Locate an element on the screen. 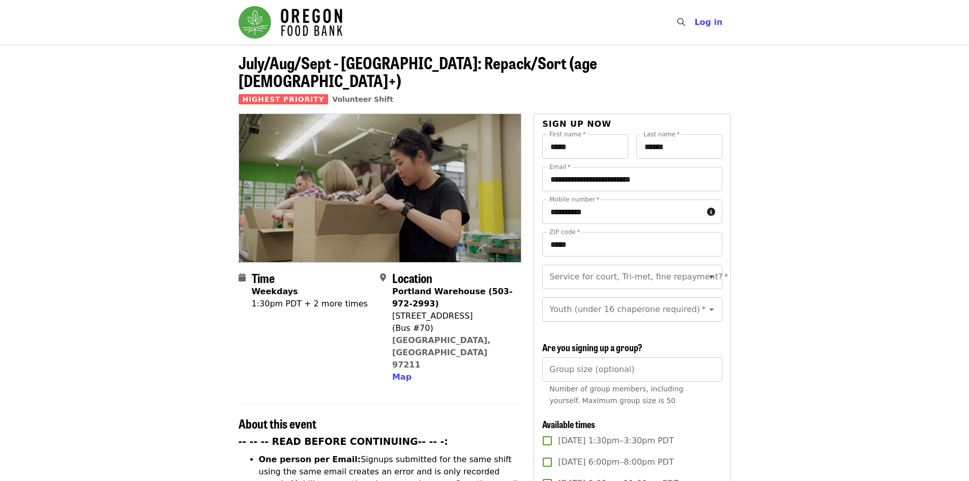 The width and height of the screenshot is (969, 481). input: Last name is located at coordinates (679, 146).